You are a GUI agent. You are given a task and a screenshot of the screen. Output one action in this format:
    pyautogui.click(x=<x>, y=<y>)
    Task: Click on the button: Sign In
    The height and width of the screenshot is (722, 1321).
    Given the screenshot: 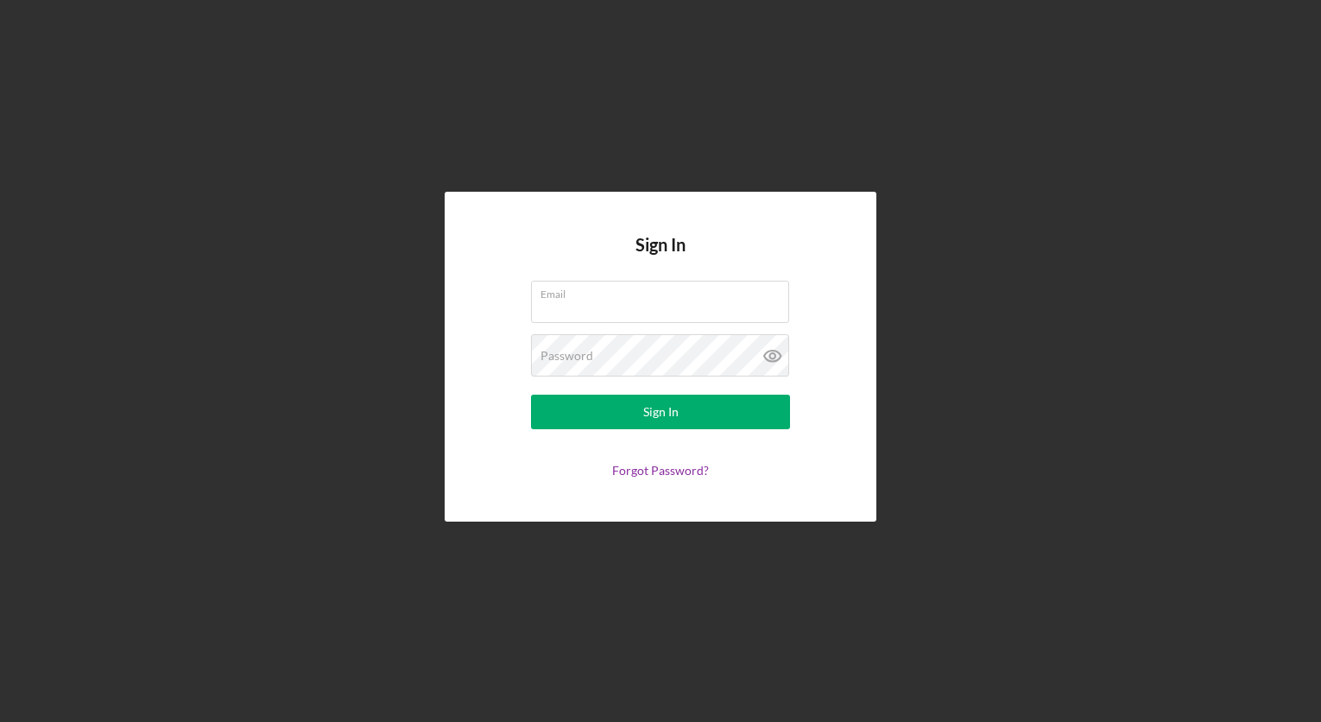 What is the action you would take?
    pyautogui.click(x=661, y=412)
    